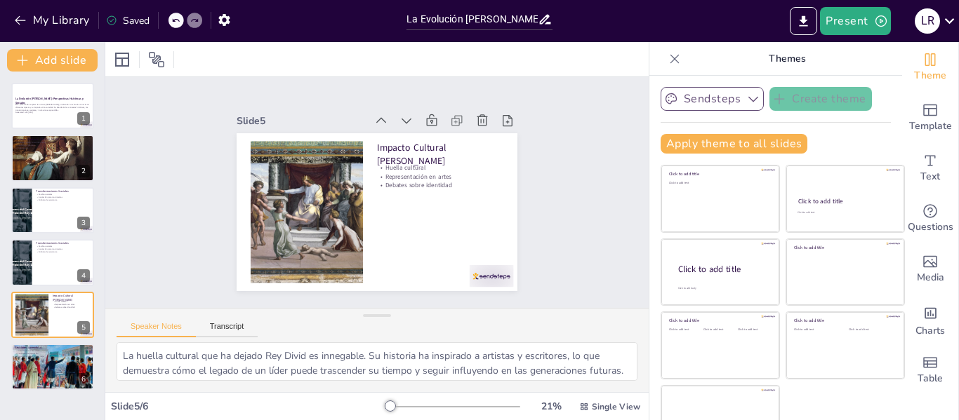 The image size is (959, 420). What do you see at coordinates (930, 331) in the screenshot?
I see `span: Charts` at bounding box center [930, 331].